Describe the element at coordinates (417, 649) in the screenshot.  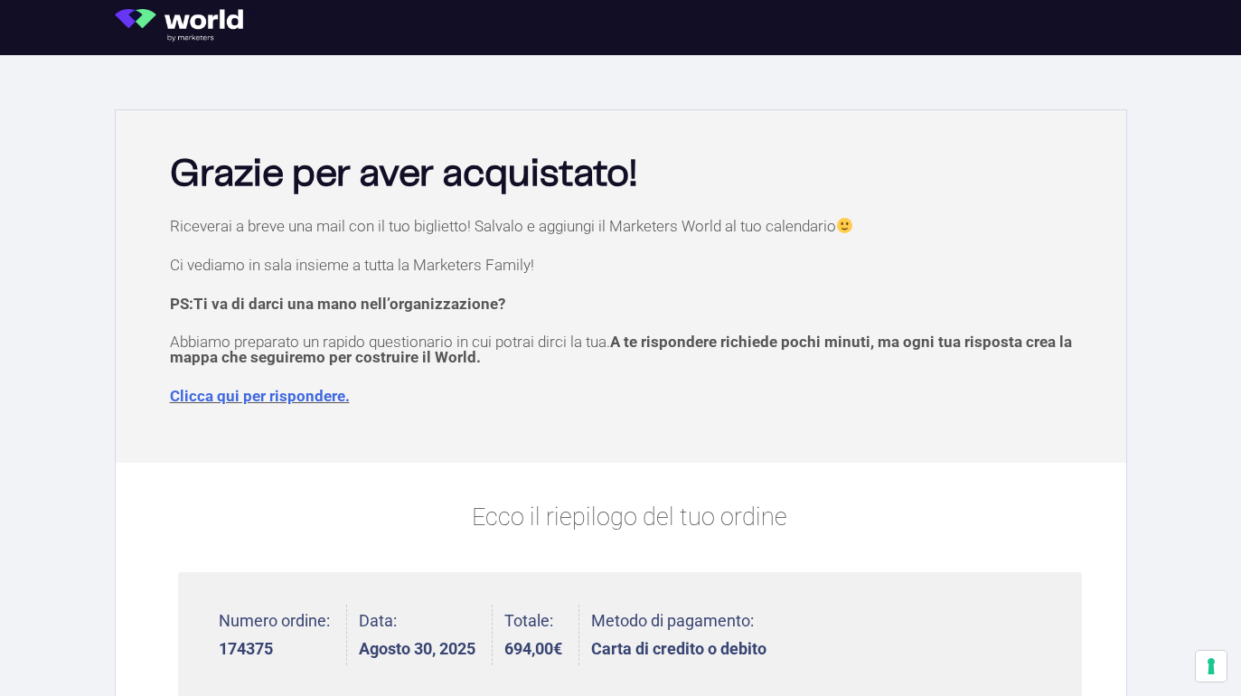
I see `strong: Agosto 30, 2025` at that location.